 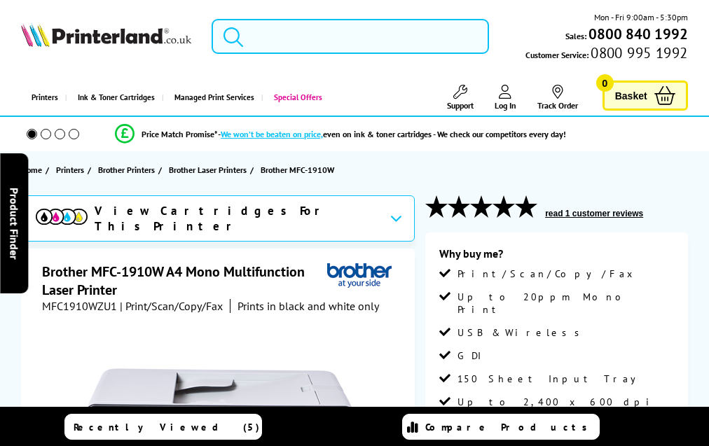 I want to click on span: View Cartridges For This Printer, so click(x=236, y=219).